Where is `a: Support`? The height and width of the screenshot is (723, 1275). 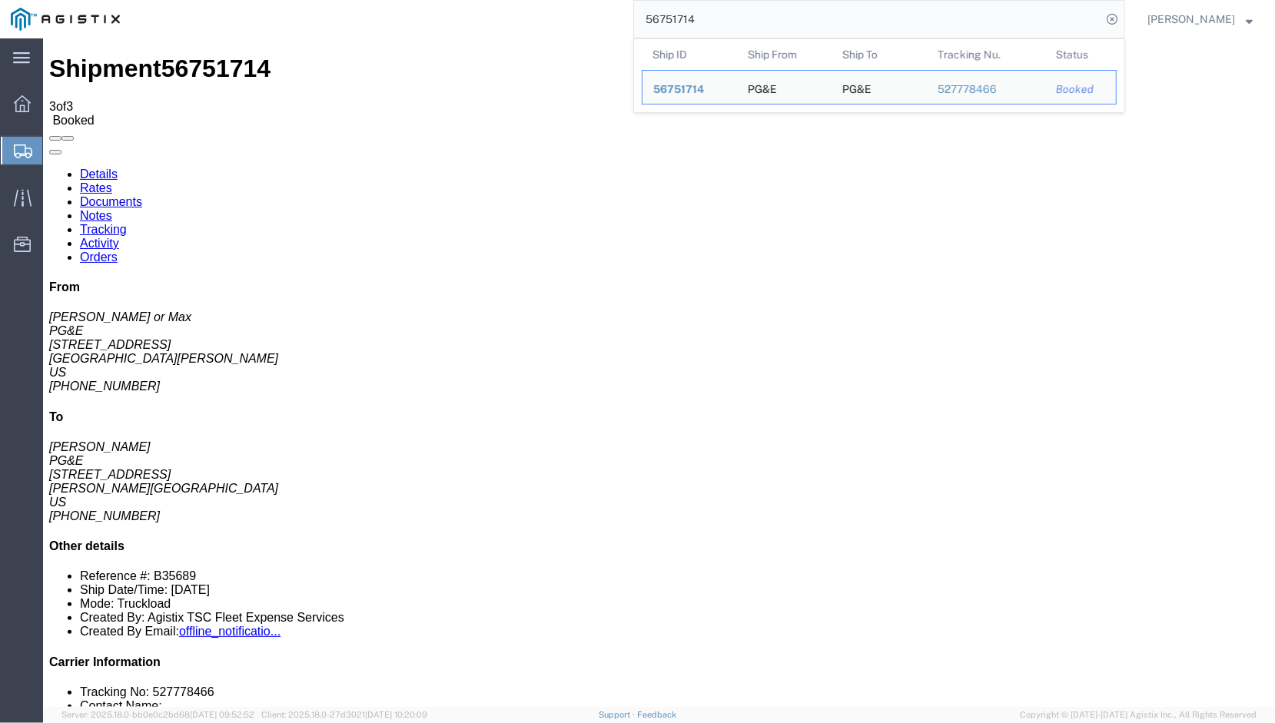 a: Support is located at coordinates (618, 715).